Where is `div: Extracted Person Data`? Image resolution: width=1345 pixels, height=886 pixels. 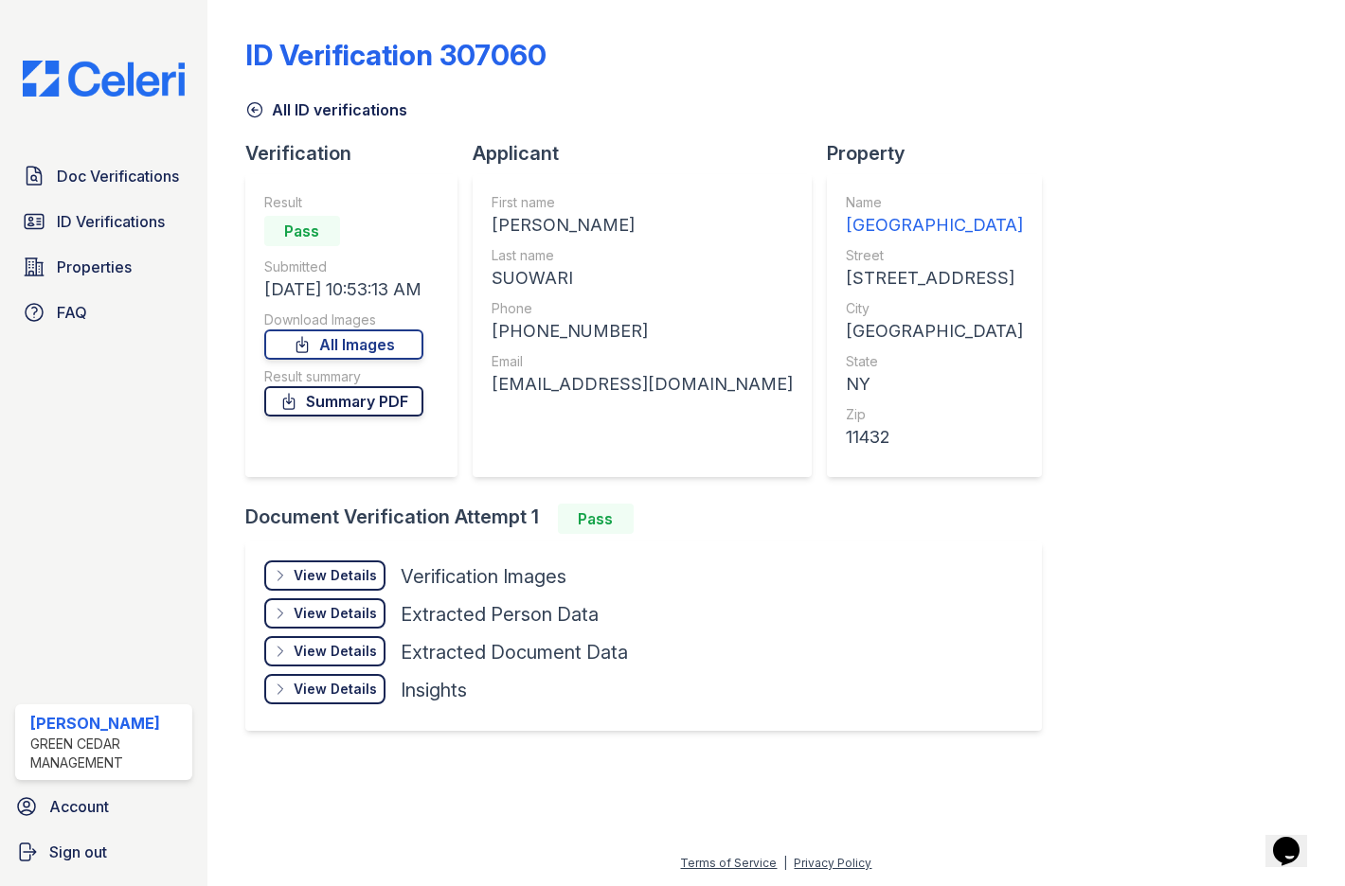 div: Extracted Person Data is located at coordinates (499, 615).